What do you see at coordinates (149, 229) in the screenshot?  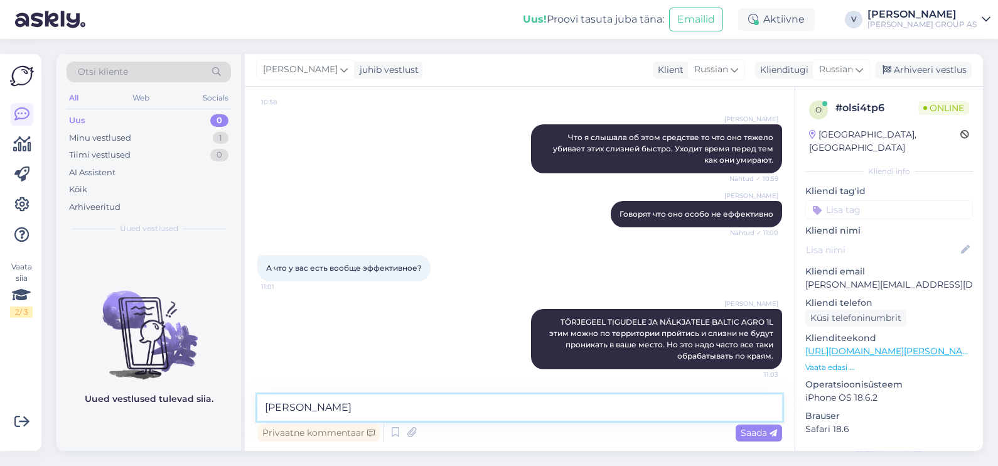 I see `span: Uued vestlused` at bounding box center [149, 229].